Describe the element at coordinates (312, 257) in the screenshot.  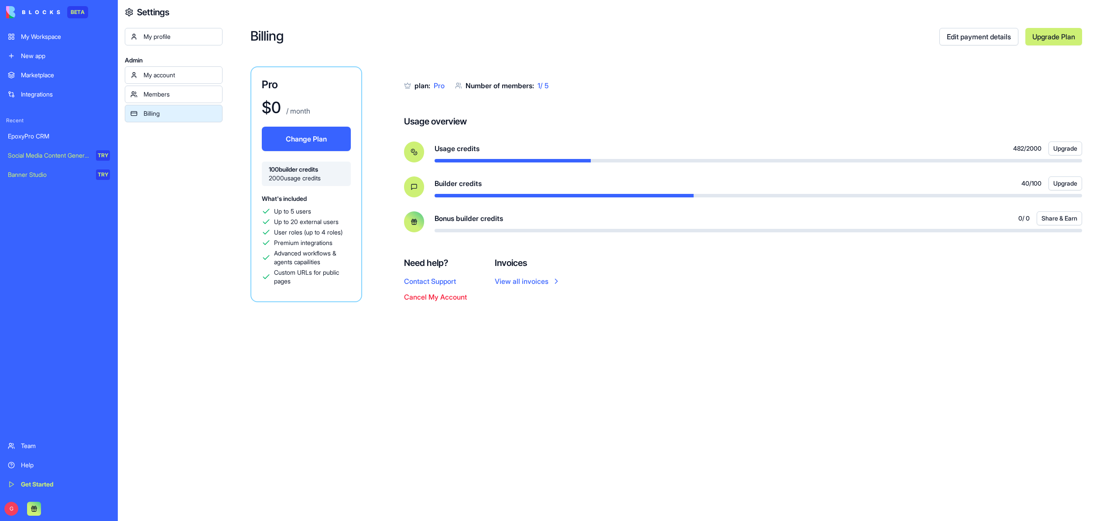
I see `span: Advanced workflows & agents capailities` at that location.